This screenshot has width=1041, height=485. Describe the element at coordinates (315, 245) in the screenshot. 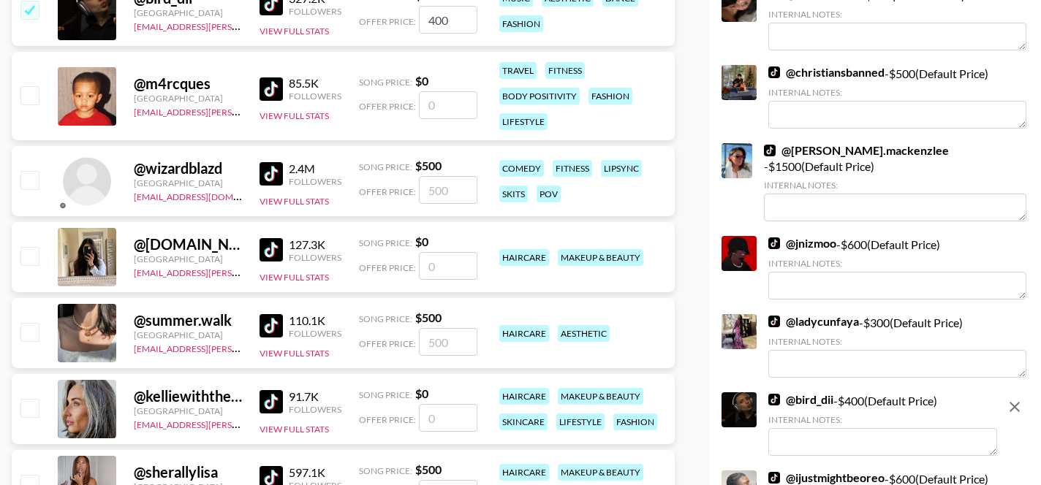

I see `div: 127.3K` at that location.